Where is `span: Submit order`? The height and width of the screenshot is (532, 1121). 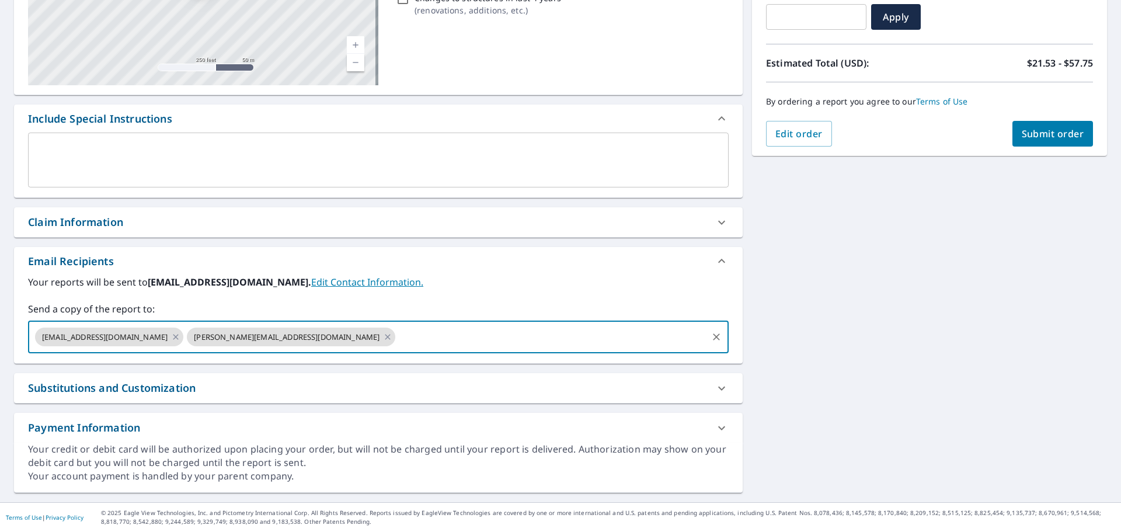 span: Submit order is located at coordinates (1053, 134).